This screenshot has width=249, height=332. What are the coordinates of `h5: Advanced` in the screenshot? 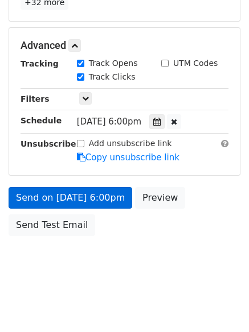 It's located at (124, 45).